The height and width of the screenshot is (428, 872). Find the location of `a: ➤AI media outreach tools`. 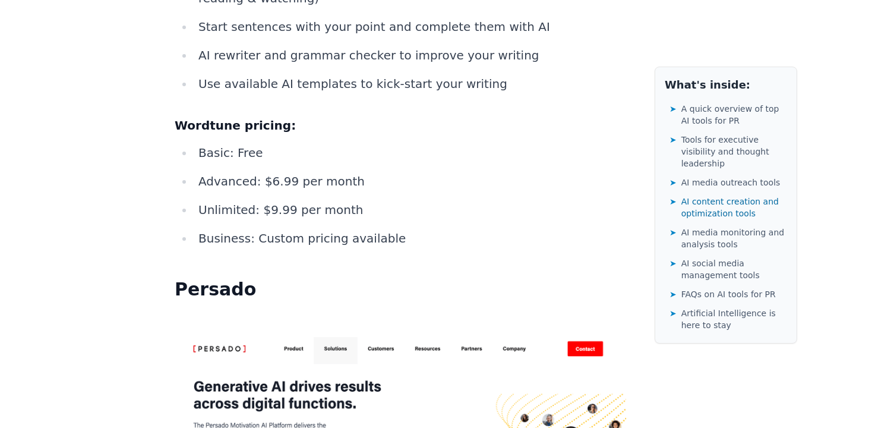

a: ➤AI media outreach tools is located at coordinates (729, 182).